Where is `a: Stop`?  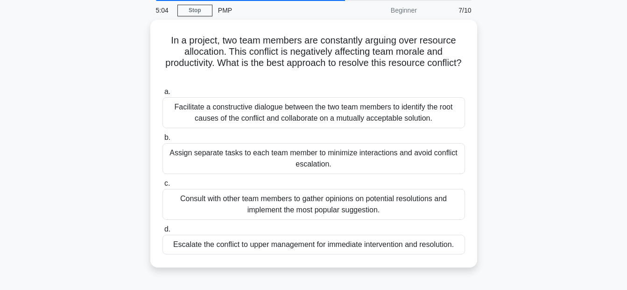
a: Stop is located at coordinates (195, 10).